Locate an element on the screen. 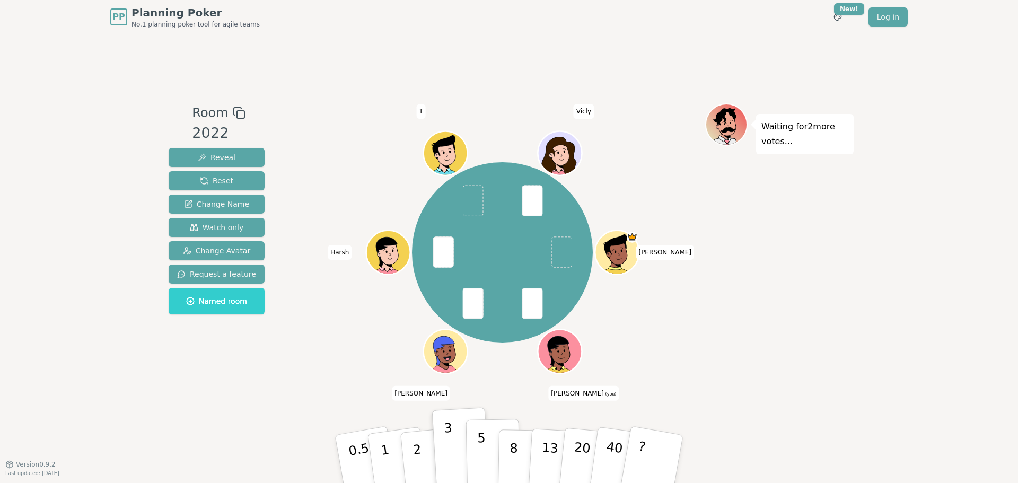 This screenshot has width=1018, height=483. span: Gary is the host is located at coordinates (632, 237).